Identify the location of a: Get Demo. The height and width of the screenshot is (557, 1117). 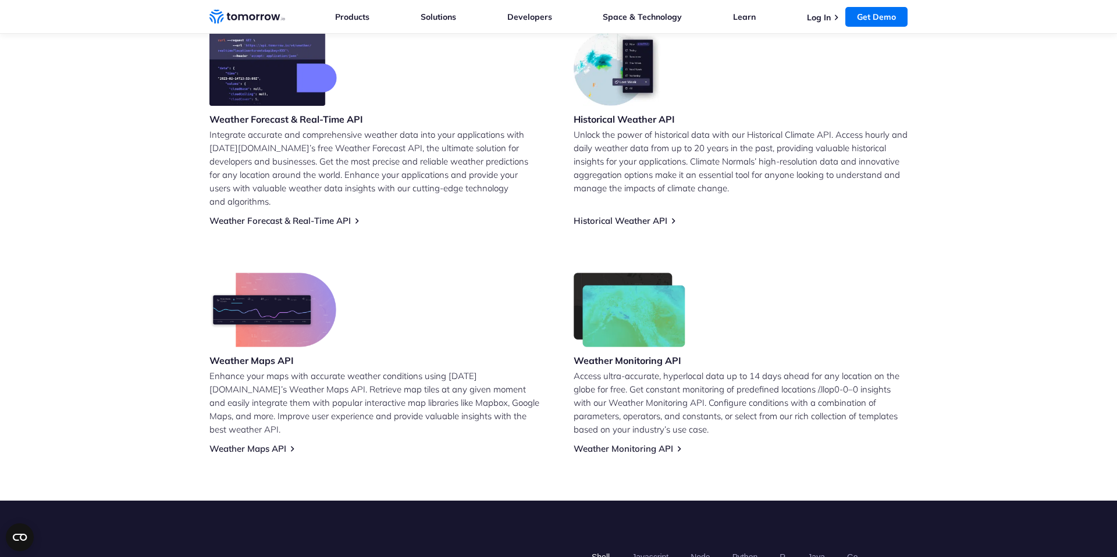
(876, 17).